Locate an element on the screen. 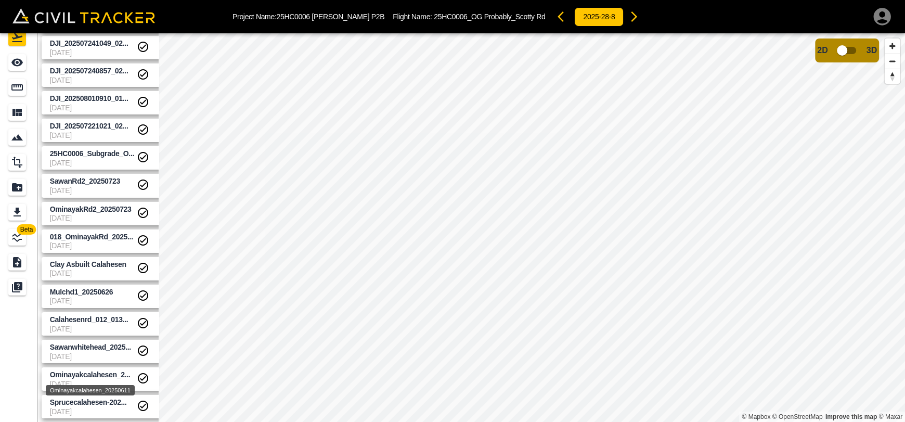 The height and width of the screenshot is (422, 905). span: 3D is located at coordinates (872, 50).